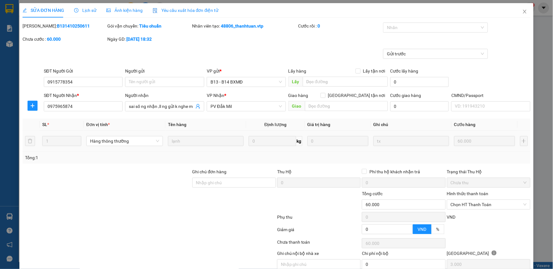 The height and width of the screenshot is (269, 553). What do you see at coordinates (54, 39) in the screenshot?
I see `b: 60.000` at bounding box center [54, 39].